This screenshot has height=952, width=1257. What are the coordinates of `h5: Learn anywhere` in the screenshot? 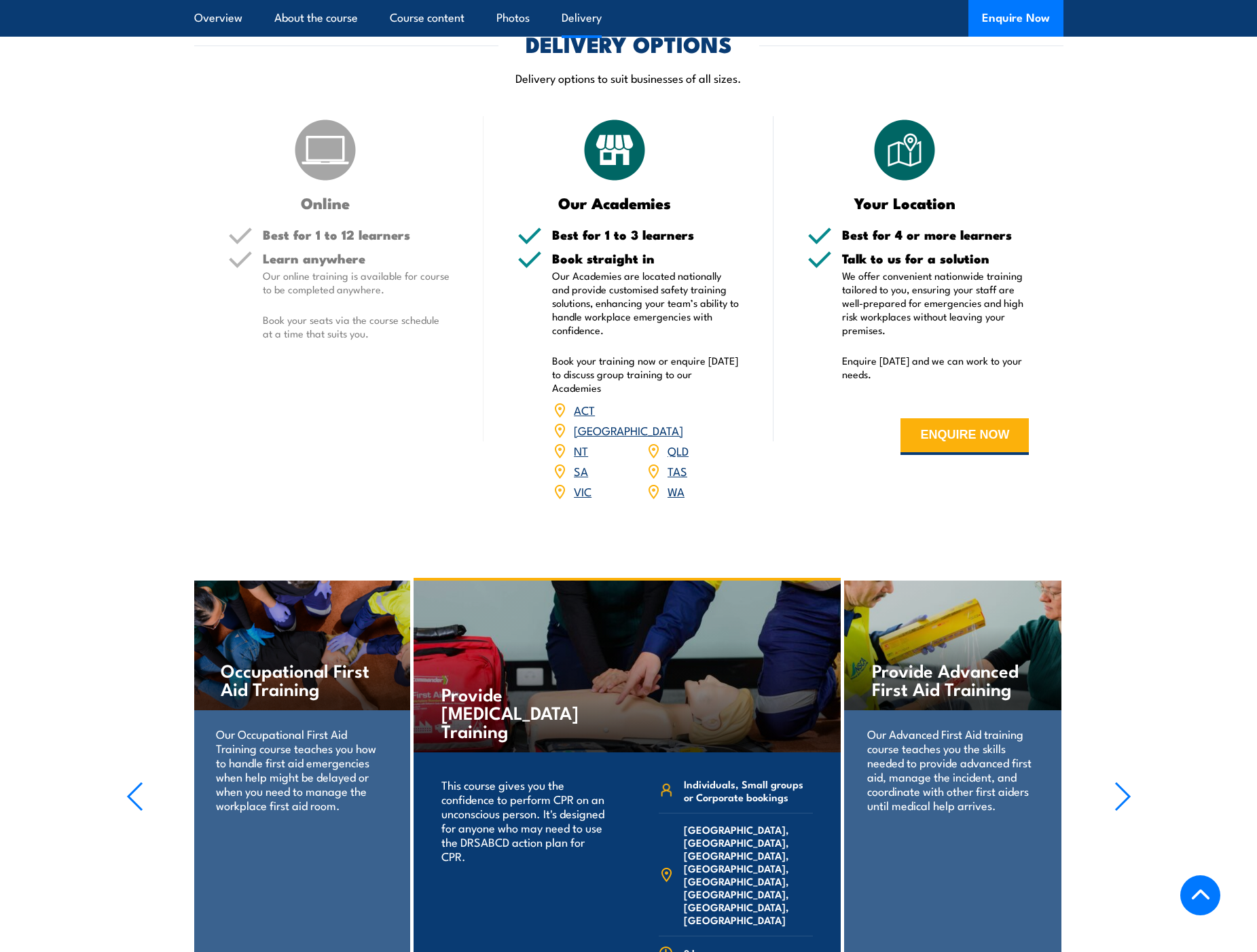 It's located at (356, 258).